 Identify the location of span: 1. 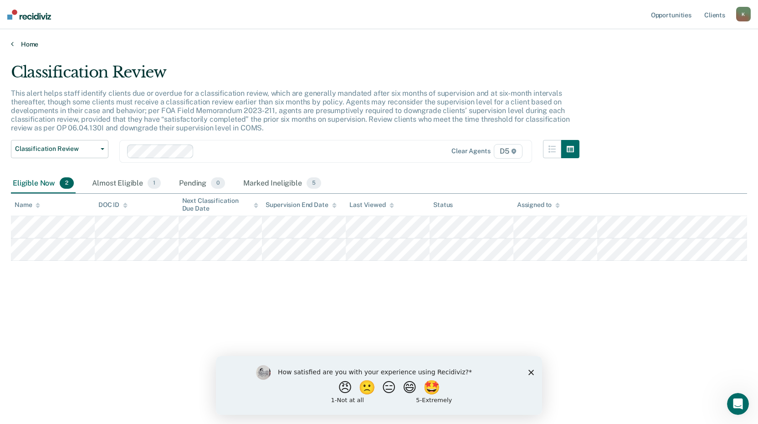
(154, 183).